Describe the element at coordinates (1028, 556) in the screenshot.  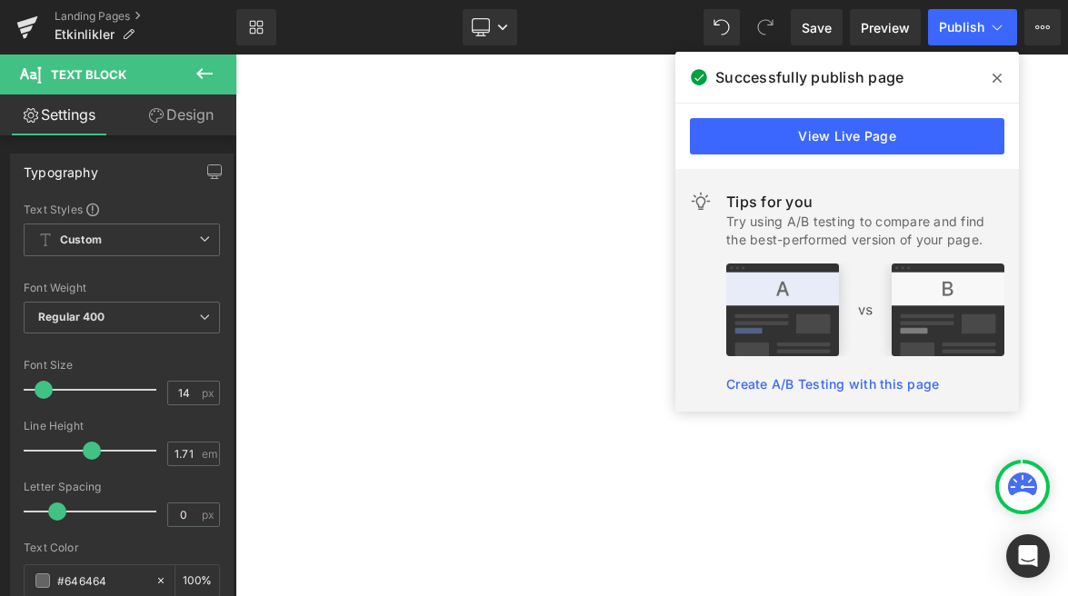
I see `div: Open Intercom Messenger` at that location.